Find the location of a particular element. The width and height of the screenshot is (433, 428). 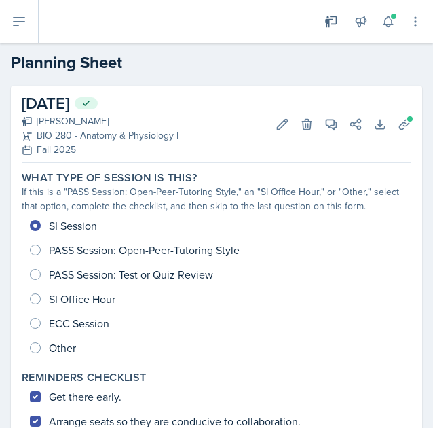

label: Reminders Checklist is located at coordinates (84, 377).